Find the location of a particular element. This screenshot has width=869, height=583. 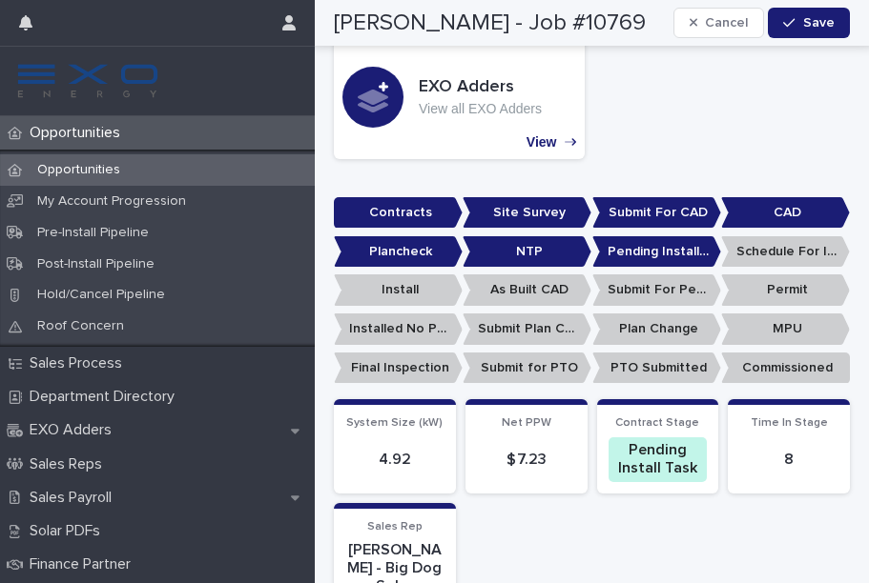

p: NTP is located at coordinates (526, 252).